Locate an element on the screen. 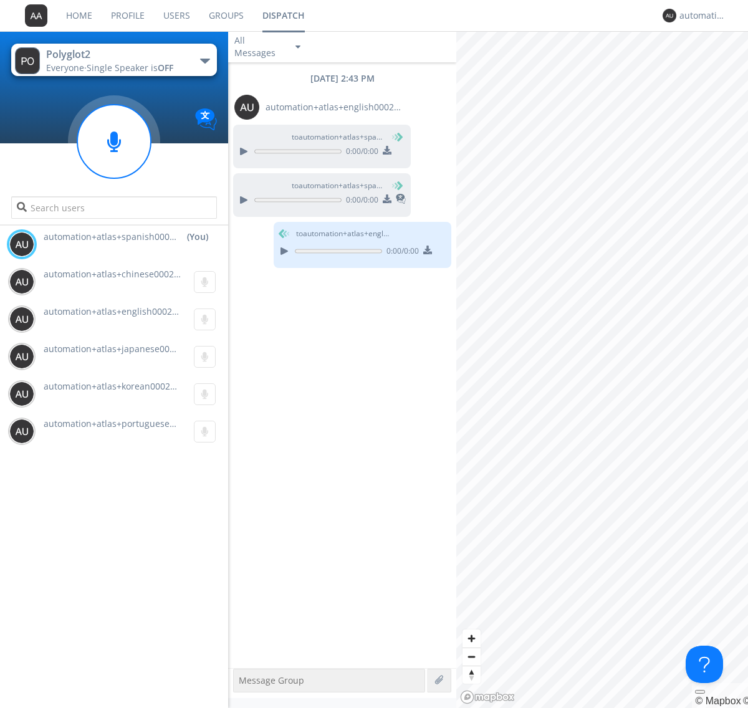  div: (You) is located at coordinates (198, 237).